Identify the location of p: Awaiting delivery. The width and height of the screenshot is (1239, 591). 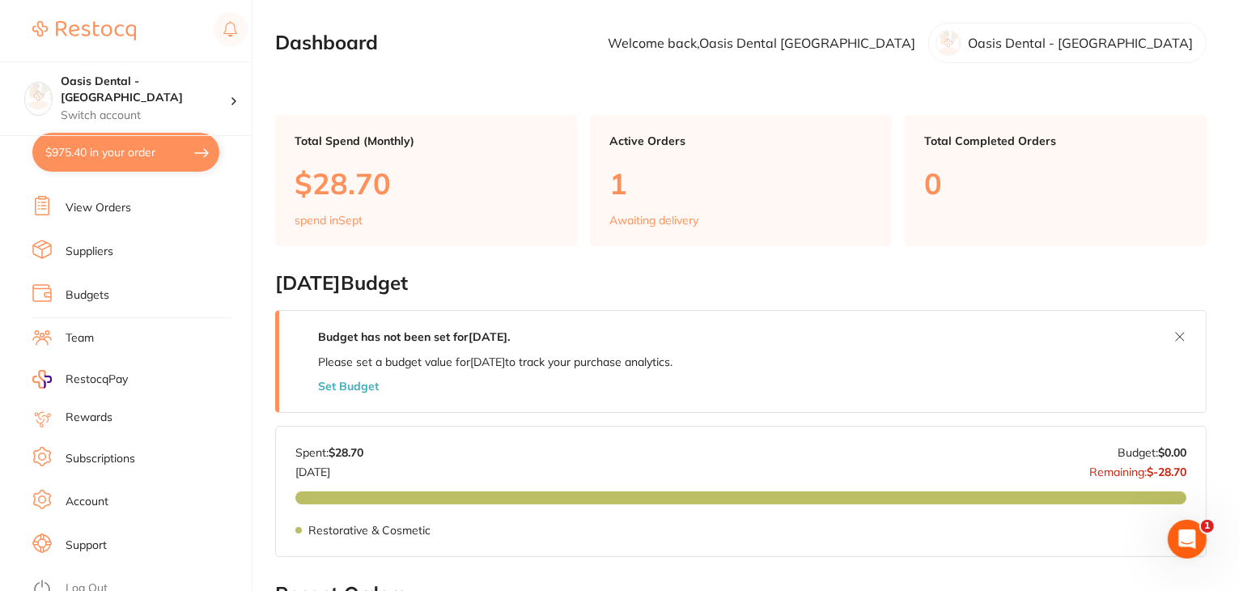
(654, 220).